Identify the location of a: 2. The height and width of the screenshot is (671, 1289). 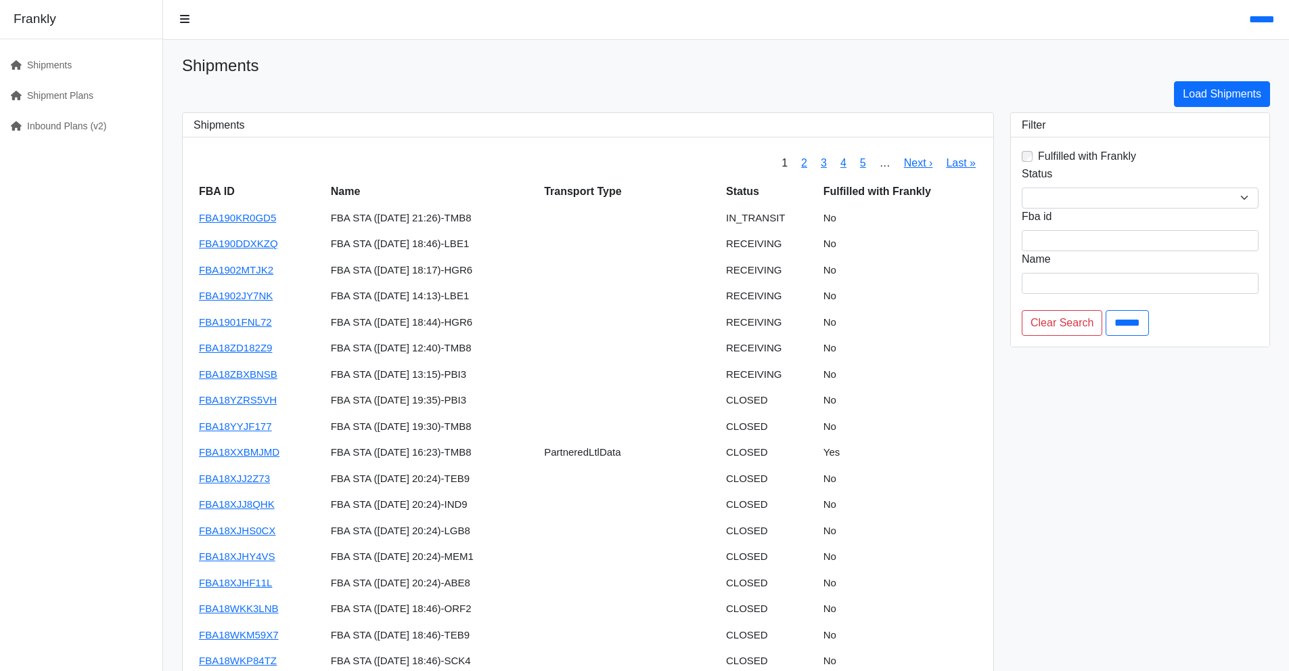
(804, 162).